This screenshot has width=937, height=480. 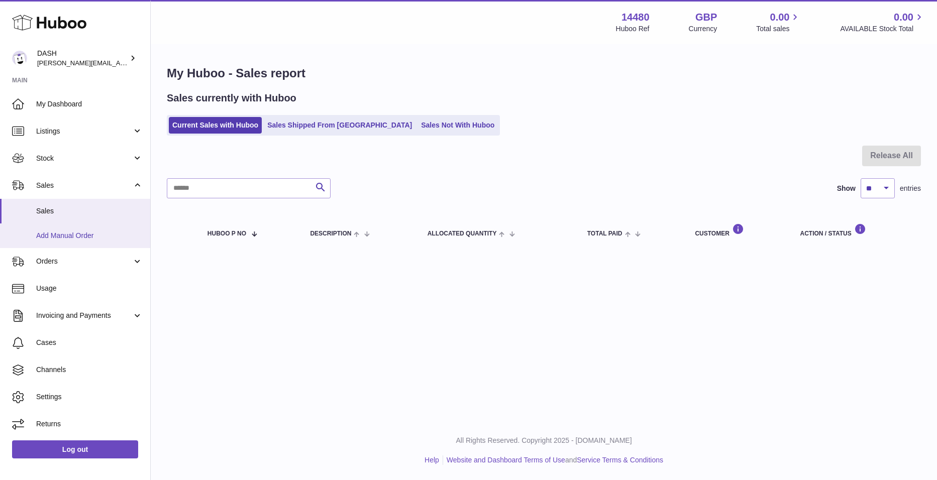 What do you see at coordinates (856, 230) in the screenshot?
I see `div: Action / Status` at bounding box center [856, 230].